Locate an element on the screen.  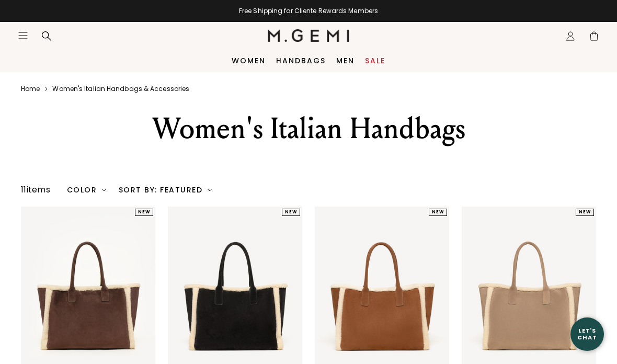
a: Women's italian handbags & accessories is located at coordinates (121, 89).